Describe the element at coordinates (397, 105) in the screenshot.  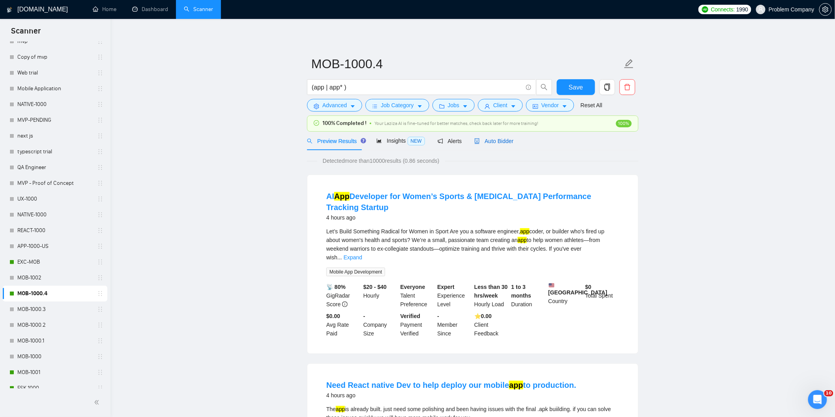
I see `button: barsJob Categorycaret-down` at that location.